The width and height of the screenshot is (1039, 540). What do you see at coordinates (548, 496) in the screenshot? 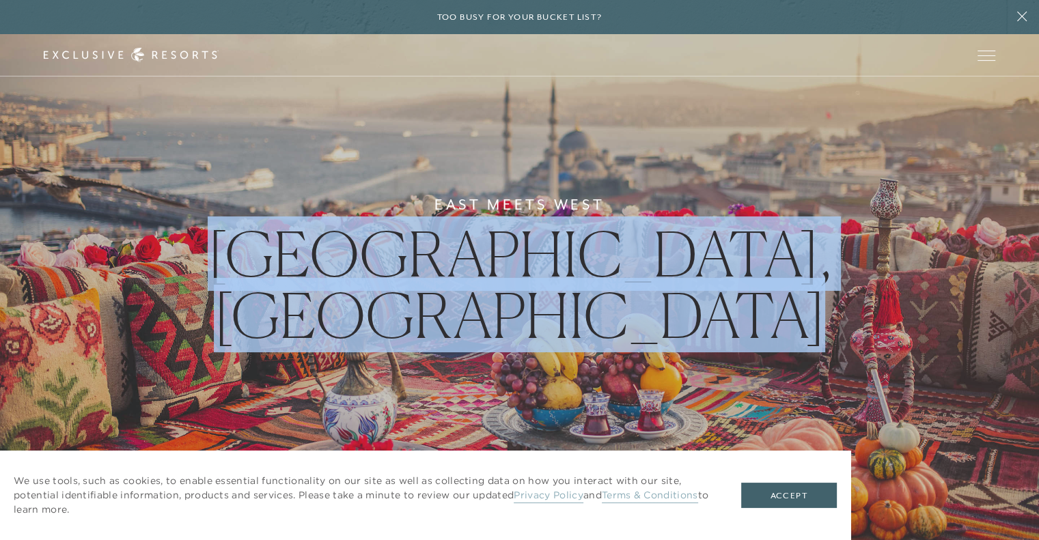
I see `a: Privacy Policy` at bounding box center [548, 496].